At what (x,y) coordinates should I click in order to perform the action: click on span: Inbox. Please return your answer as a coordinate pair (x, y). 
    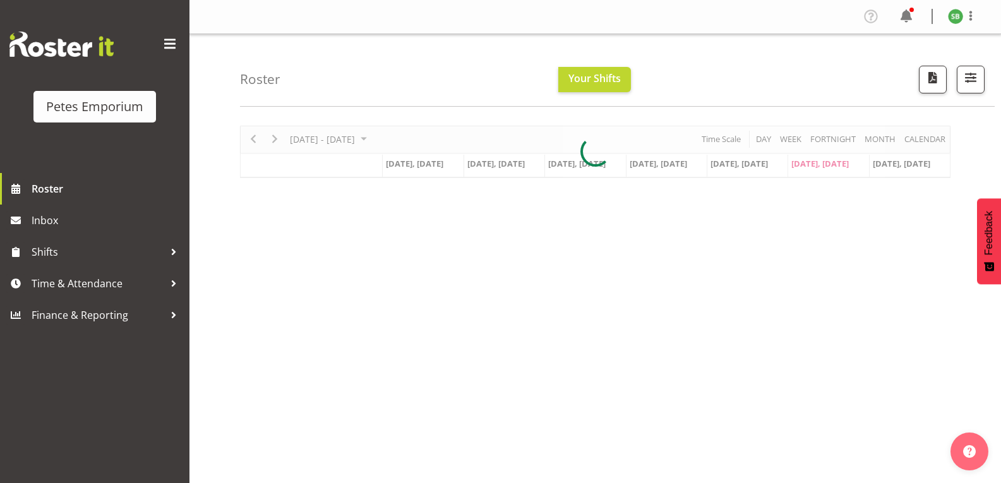
    Looking at the image, I should click on (107, 220).